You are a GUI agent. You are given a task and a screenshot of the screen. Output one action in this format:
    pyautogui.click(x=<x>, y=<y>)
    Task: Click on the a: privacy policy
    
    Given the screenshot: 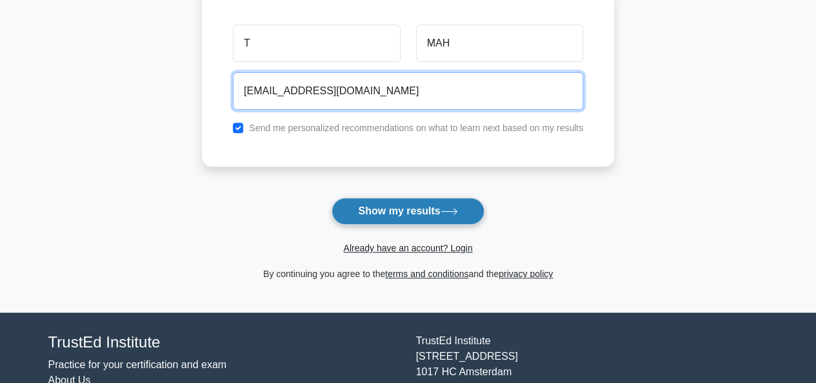 What is the action you would take?
    pyautogui.click(x=526, y=274)
    